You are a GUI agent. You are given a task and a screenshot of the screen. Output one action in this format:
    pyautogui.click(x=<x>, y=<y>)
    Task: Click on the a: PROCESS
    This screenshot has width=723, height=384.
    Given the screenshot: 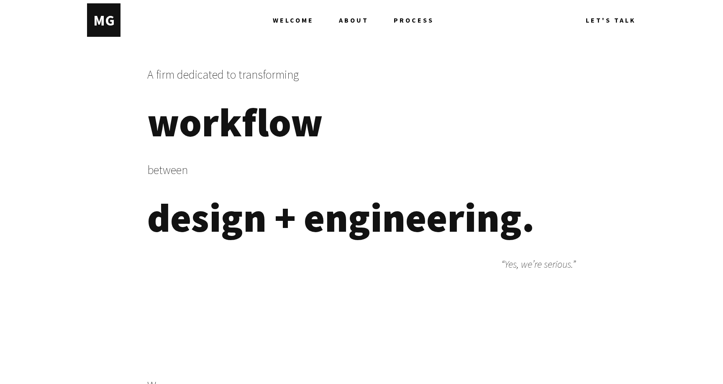 What is the action you would take?
    pyautogui.click(x=414, y=20)
    